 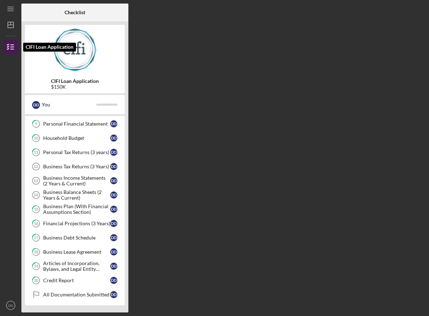 I want to click on tspan: 16, so click(x=36, y=224).